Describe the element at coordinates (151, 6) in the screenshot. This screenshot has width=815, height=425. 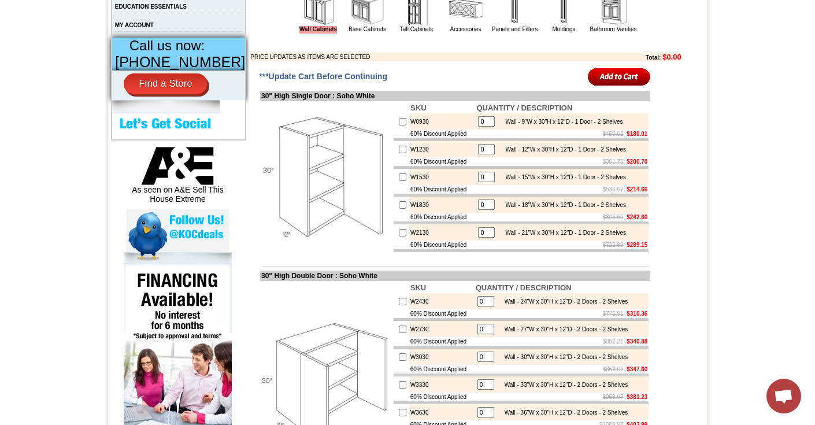
I see `a: EDUCATION ESSENTIALS` at that location.